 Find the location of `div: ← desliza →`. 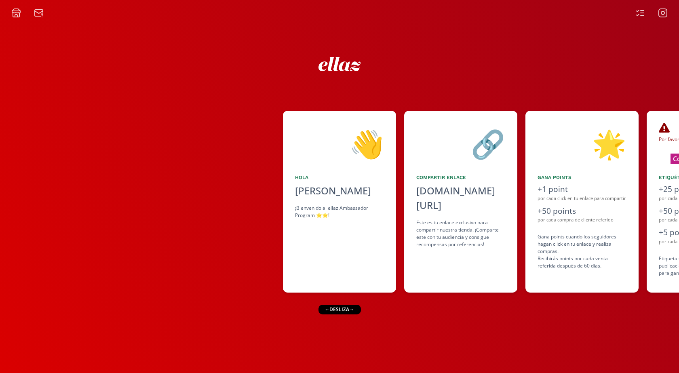

div: ← desliza → is located at coordinates (339, 310).